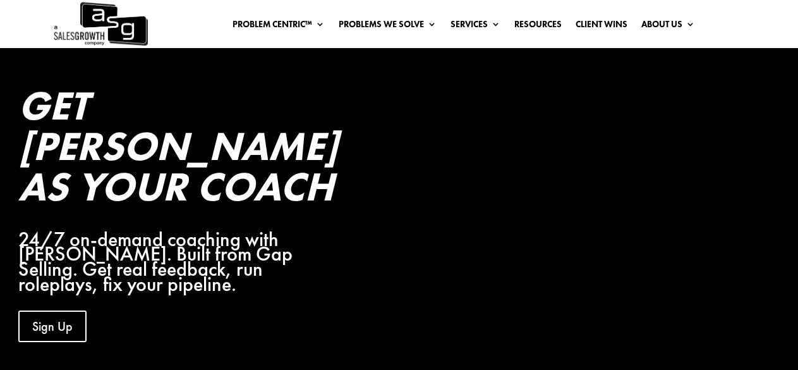  What do you see at coordinates (279, 27) in the screenshot?
I see `a: Problem Centric™` at bounding box center [279, 27].